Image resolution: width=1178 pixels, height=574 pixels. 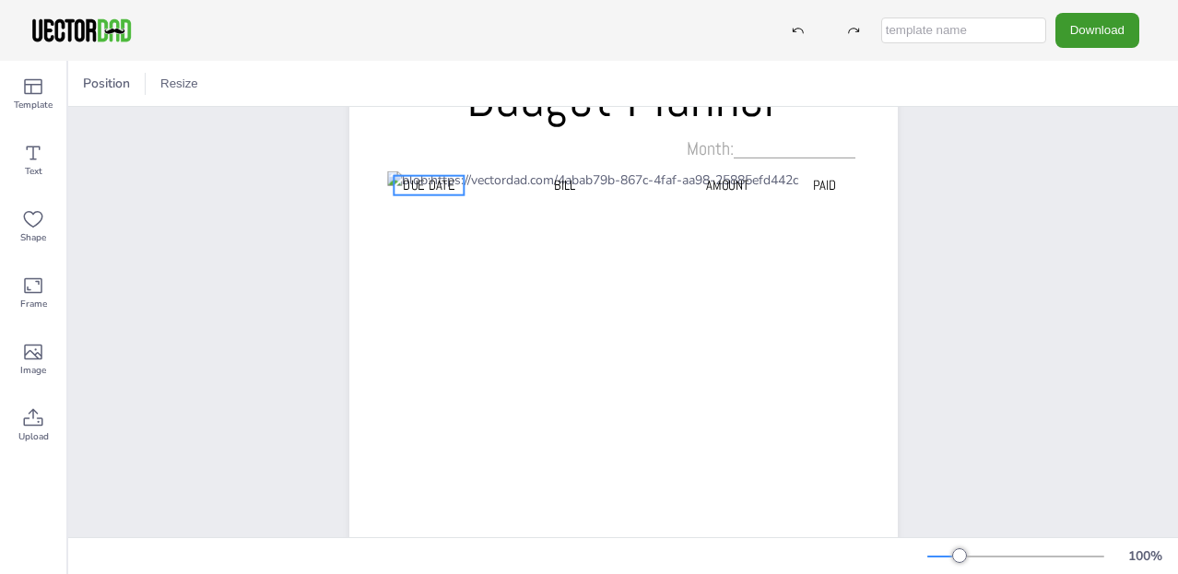 I want to click on div: 100 %, so click(x=1145, y=556).